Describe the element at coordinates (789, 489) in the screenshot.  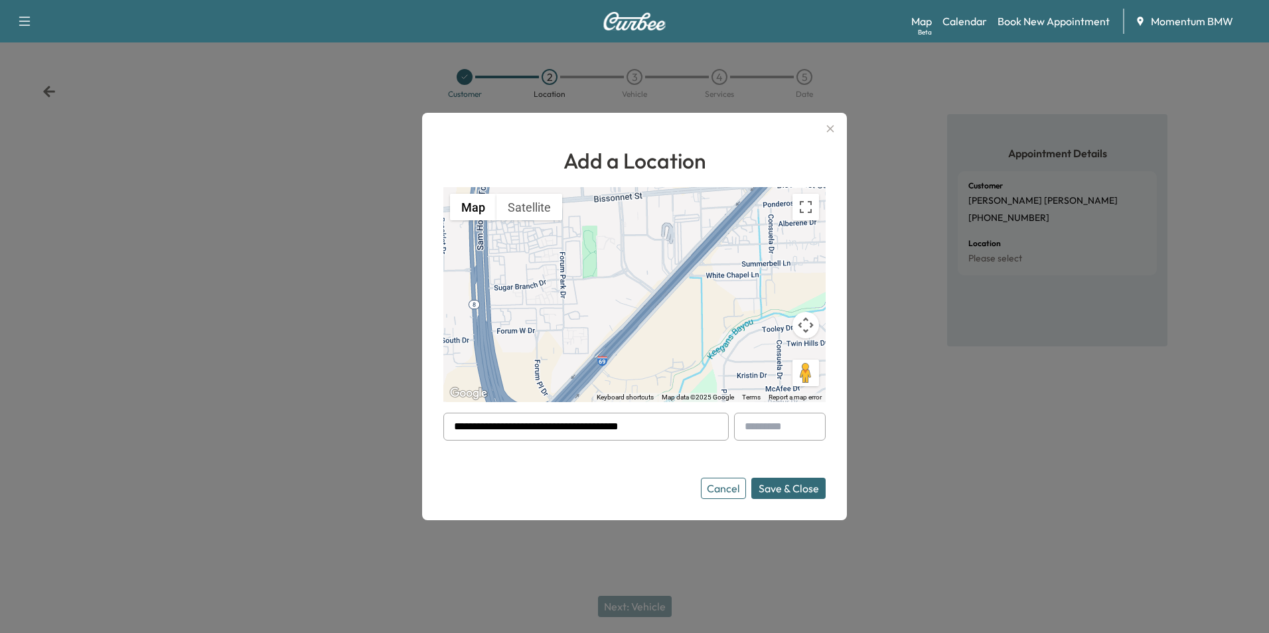
I see `button: Save & Close` at that location.